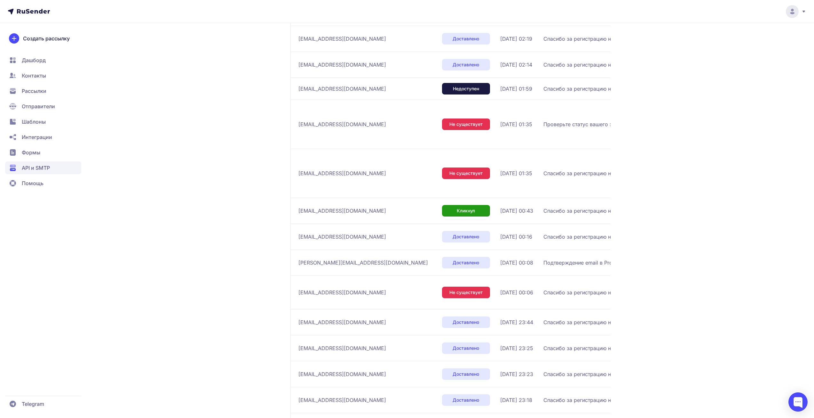  Describe the element at coordinates (587, 262) in the screenshot. I see `span: Подтверждение email в PromoBox` at that location.